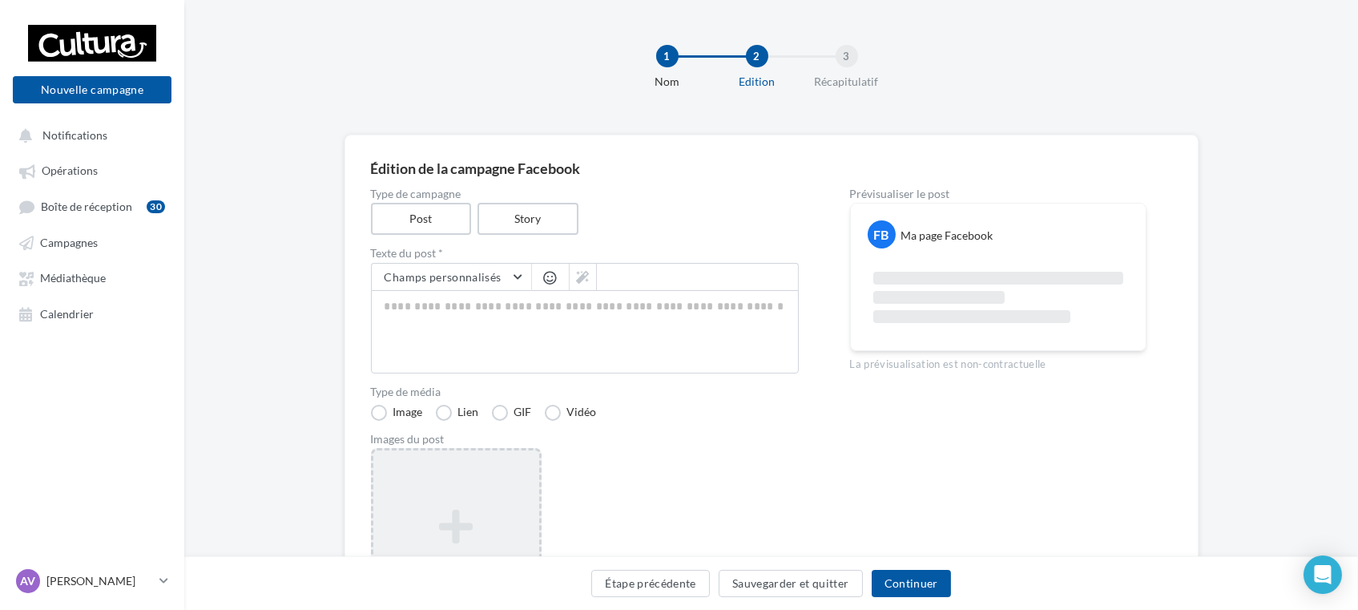 The width and height of the screenshot is (1358, 610). I want to click on button: Champs personnalisés, so click(451, 277).